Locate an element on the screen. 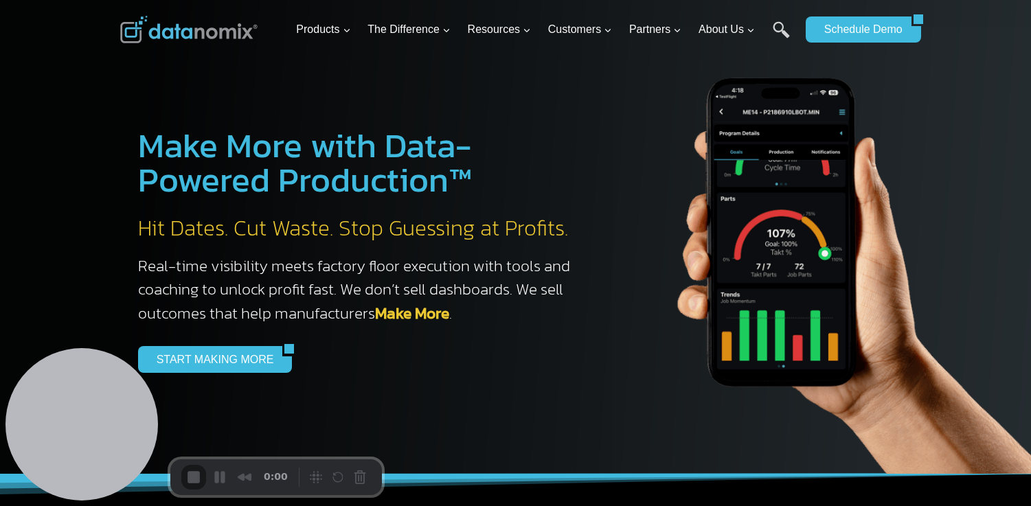 This screenshot has height=506, width=1031. img: Datanomix is located at coordinates (189, 30).